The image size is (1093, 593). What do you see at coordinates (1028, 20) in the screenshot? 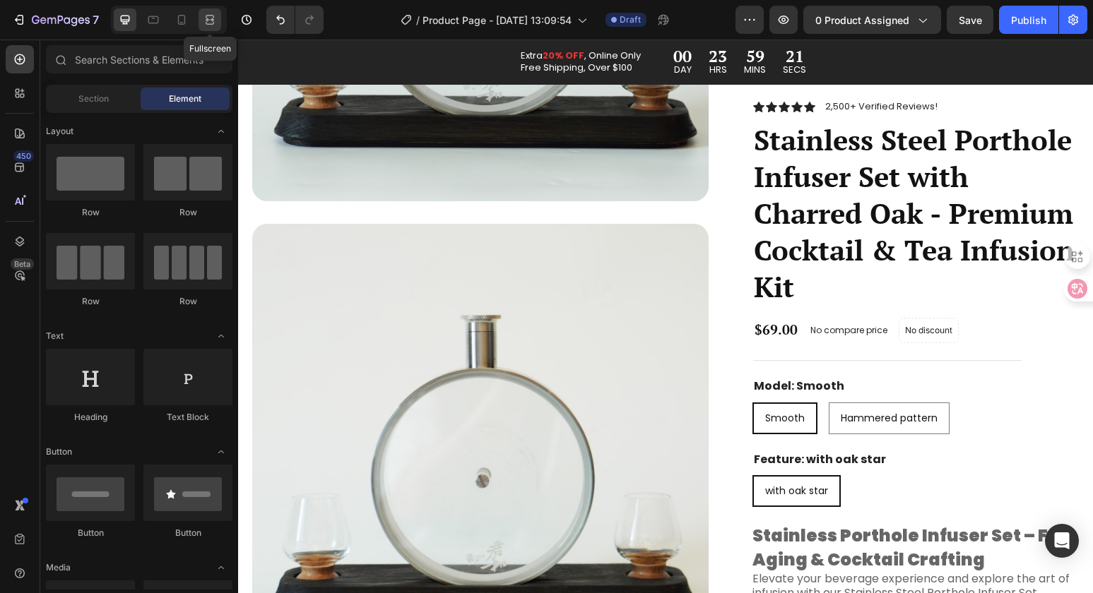
I see `button: Publish` at bounding box center [1028, 20].